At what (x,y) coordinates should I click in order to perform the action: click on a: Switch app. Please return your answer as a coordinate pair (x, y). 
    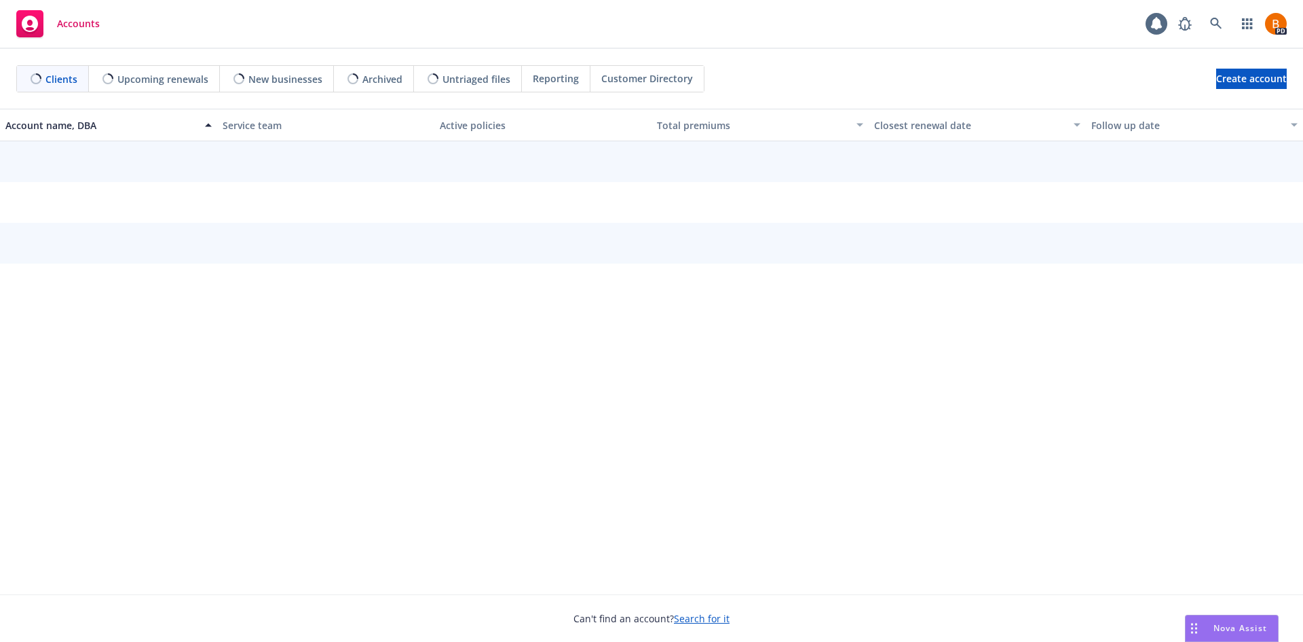
    Looking at the image, I should click on (1248, 24).